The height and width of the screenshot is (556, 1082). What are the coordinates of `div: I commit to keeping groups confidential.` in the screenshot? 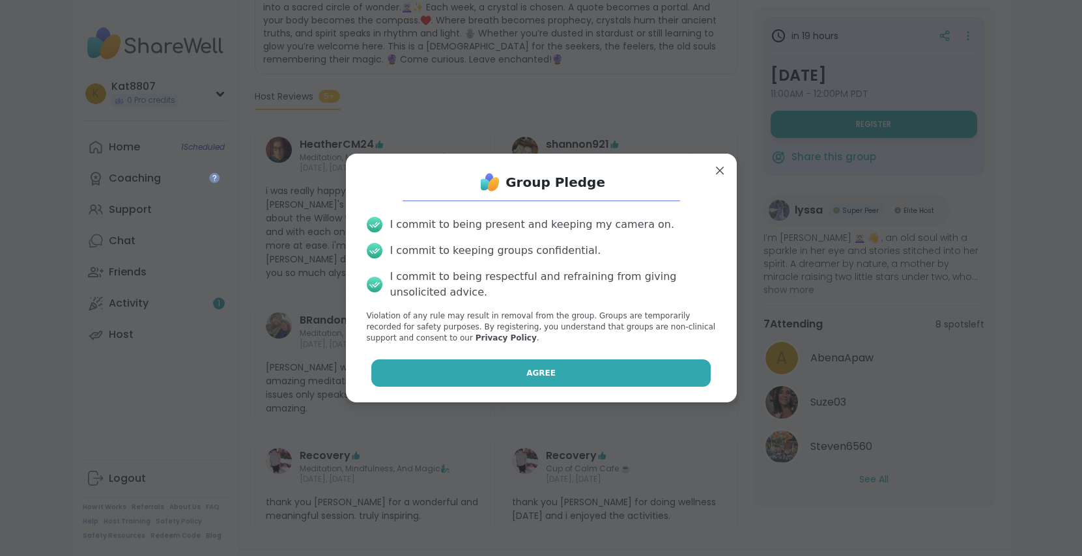 It's located at (496, 251).